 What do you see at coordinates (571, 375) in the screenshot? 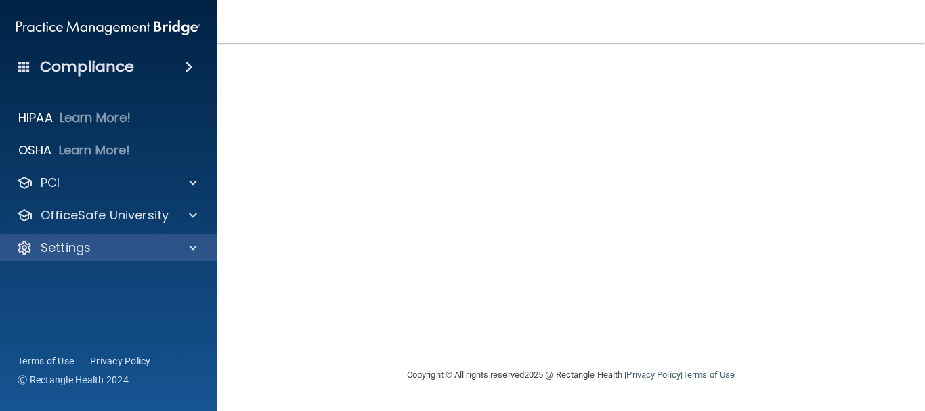
I see `div: Copyright © All rights reserved 2025 @ Rectangle Health | |` at bounding box center [571, 375].